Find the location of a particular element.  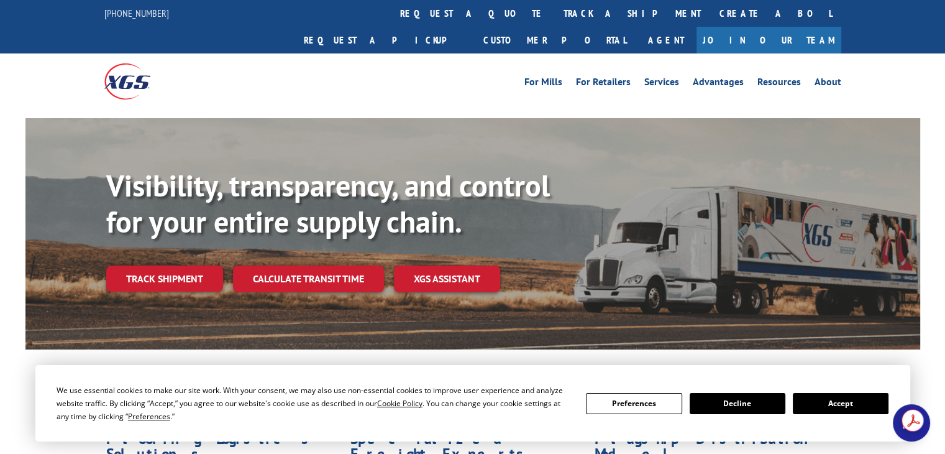

div: Cookie Consent Prompt is located at coordinates (473, 403).